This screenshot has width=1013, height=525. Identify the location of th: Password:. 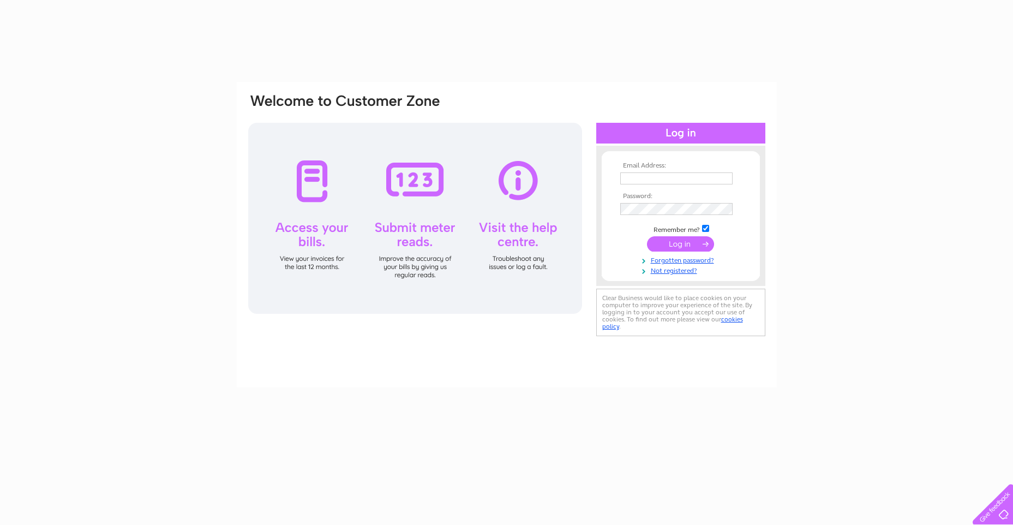
(681, 196).